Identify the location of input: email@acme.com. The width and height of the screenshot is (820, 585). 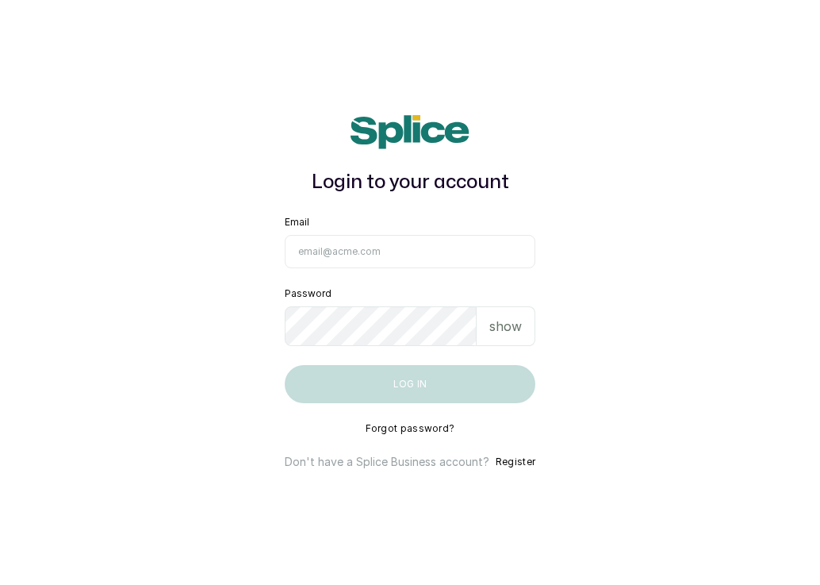
(410, 252).